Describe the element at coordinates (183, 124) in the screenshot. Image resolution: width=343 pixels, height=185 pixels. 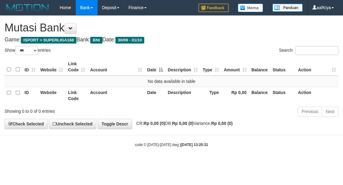
I see `span: CR: DB: Variance:` at that location.